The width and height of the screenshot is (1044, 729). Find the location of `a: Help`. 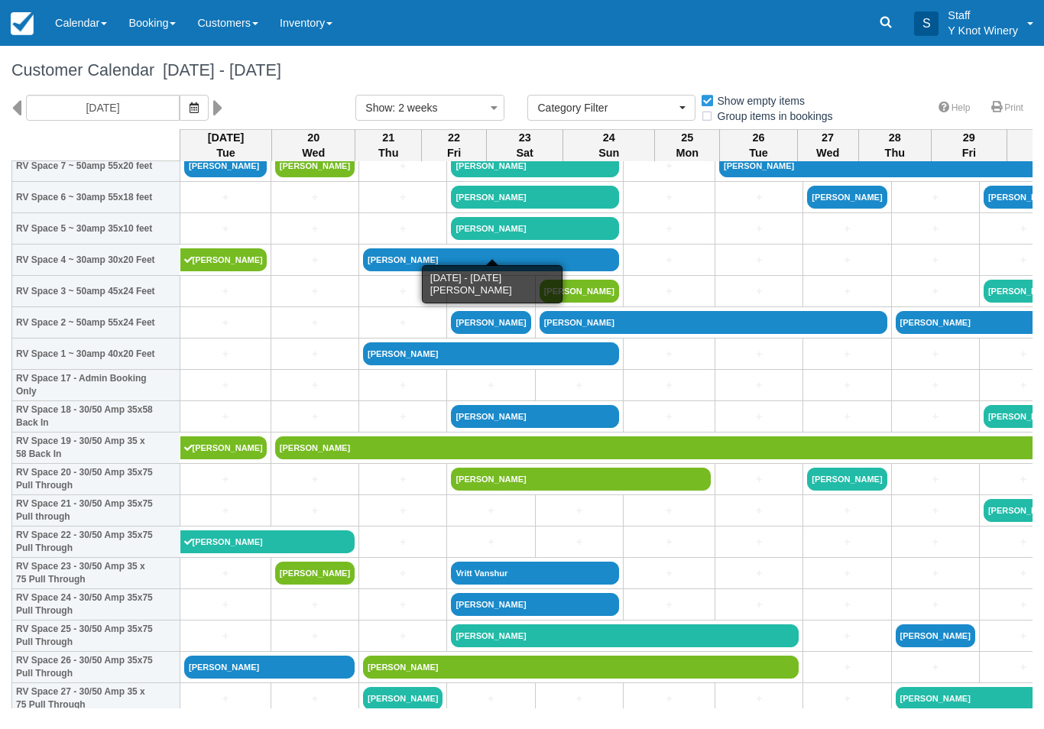

a: Help is located at coordinates (955, 108).